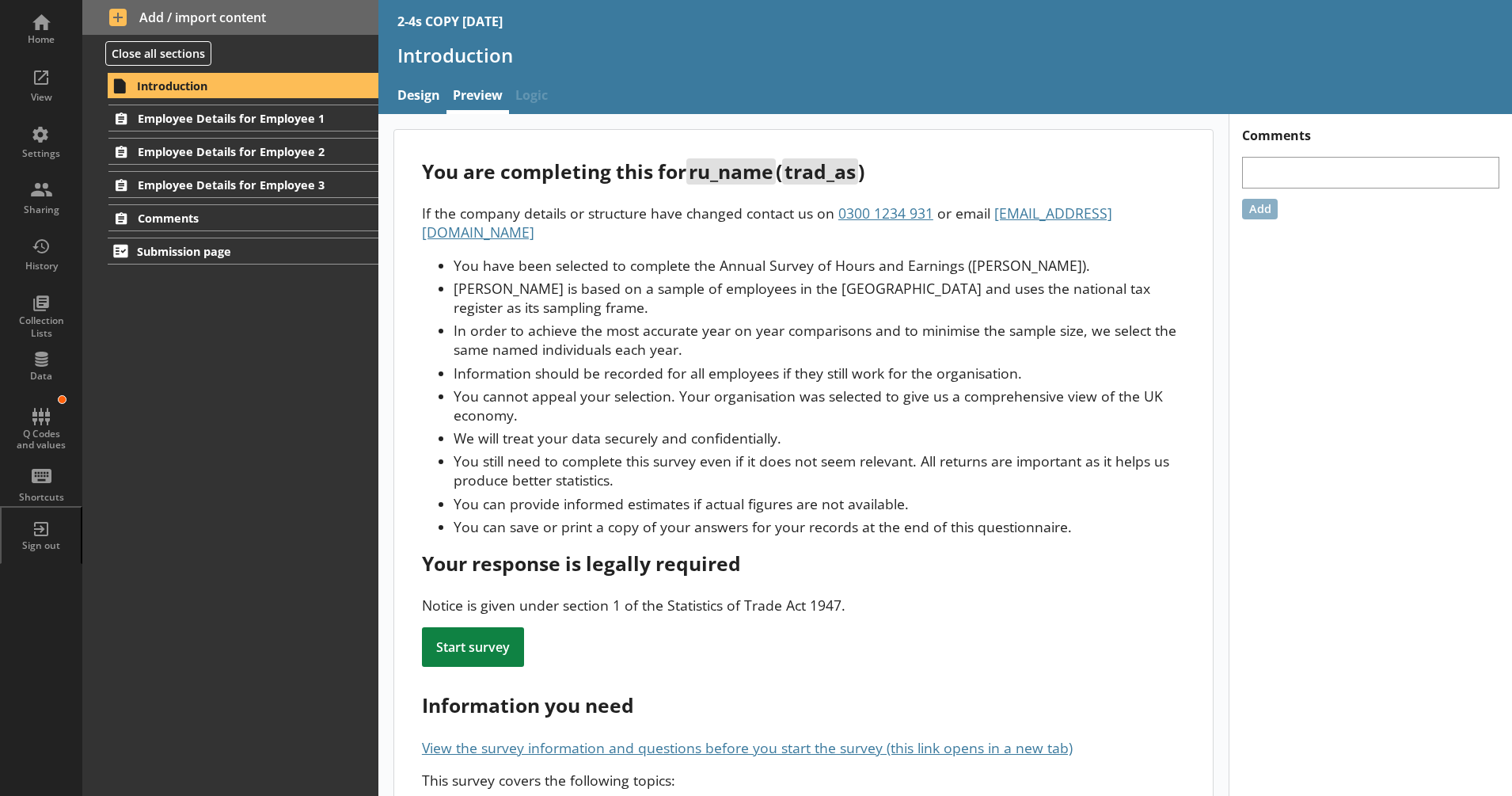  Describe the element at coordinates (243, 218) in the screenshot. I see `a: Comments` at that location.